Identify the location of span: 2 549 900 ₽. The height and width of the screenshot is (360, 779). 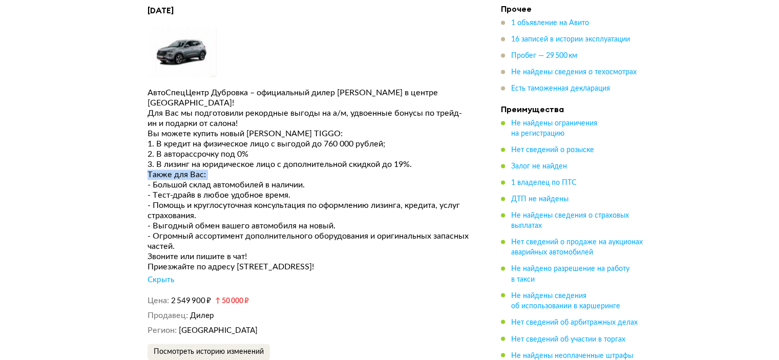
(191, 300).